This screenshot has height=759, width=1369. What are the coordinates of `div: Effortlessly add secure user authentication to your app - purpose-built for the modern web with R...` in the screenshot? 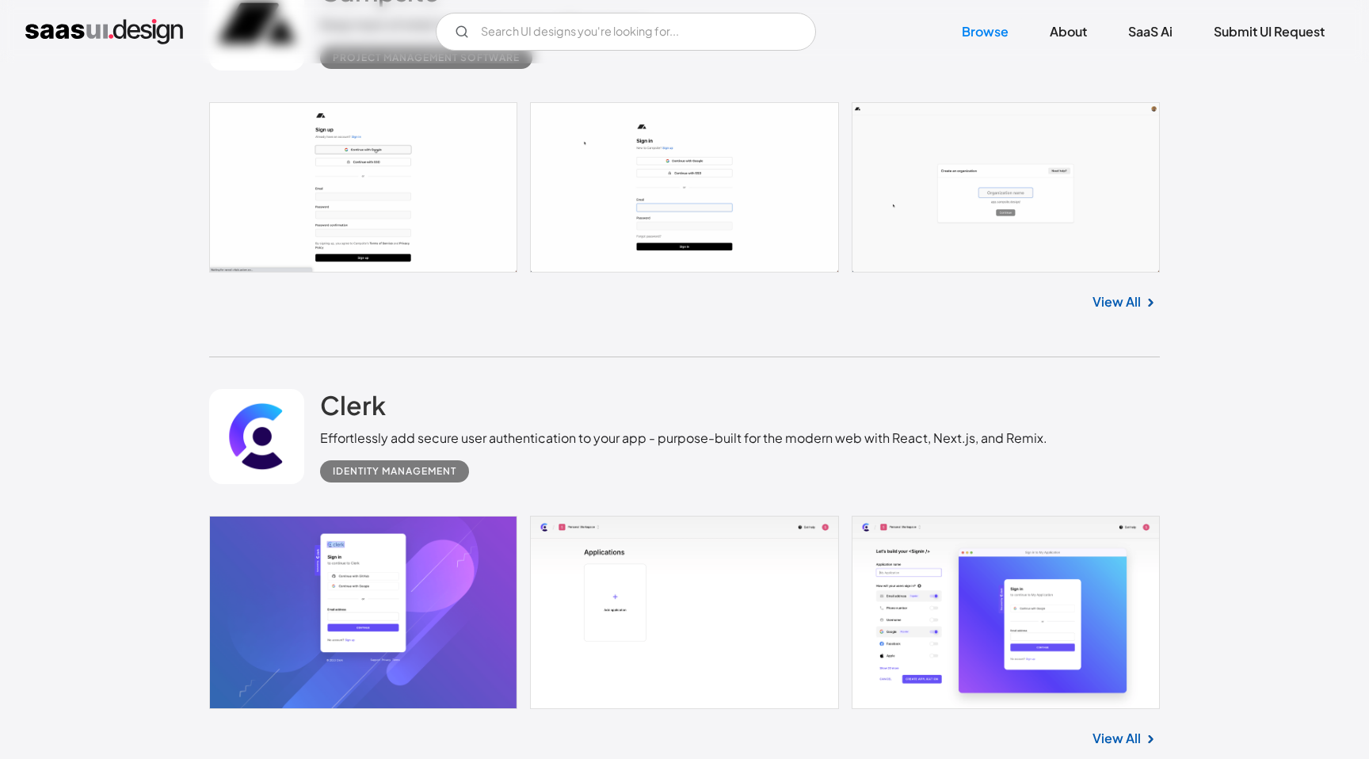 It's located at (684, 438).